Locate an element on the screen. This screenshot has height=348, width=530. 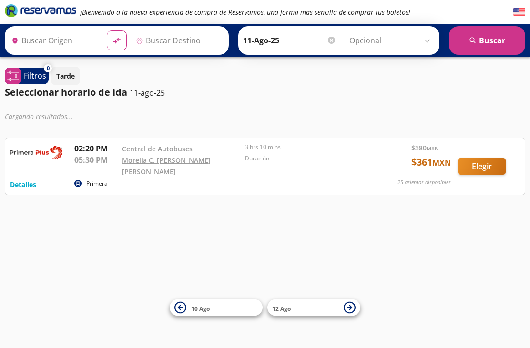
img: RESERVAMOS is located at coordinates (36, 152).